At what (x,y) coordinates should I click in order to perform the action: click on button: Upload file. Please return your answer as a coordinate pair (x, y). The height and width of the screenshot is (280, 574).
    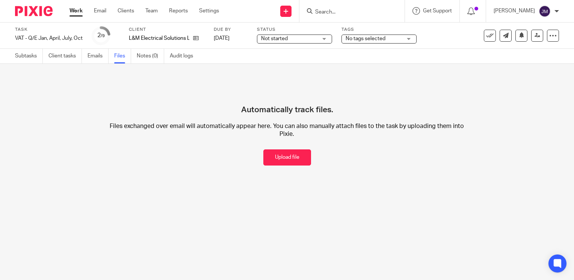
    Looking at the image, I should click on (287, 157).